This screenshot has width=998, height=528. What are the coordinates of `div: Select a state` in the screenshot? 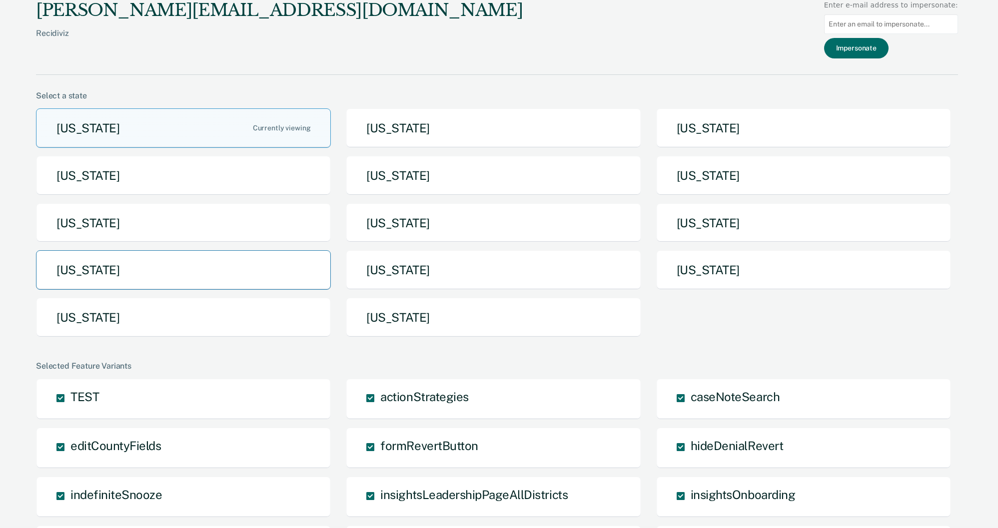 It's located at (497, 95).